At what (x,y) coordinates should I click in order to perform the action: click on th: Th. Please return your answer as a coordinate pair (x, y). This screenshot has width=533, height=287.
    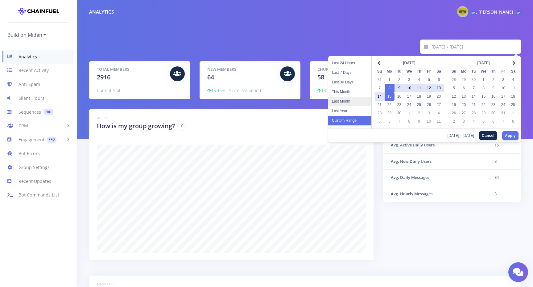
    Looking at the image, I should click on (419, 71).